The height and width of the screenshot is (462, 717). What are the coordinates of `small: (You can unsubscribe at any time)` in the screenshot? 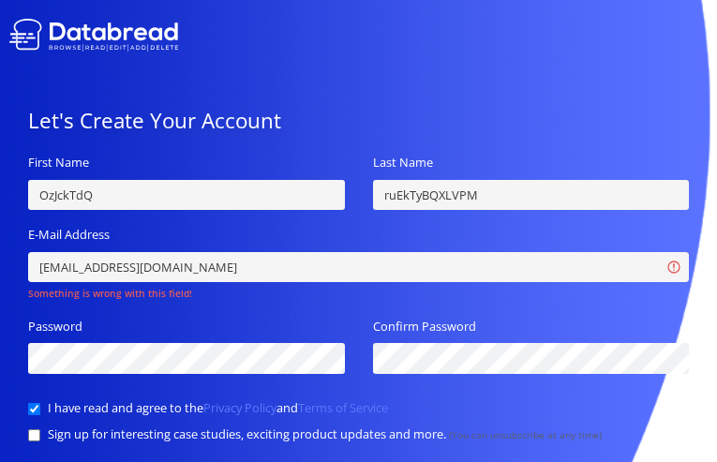 It's located at (525, 435).